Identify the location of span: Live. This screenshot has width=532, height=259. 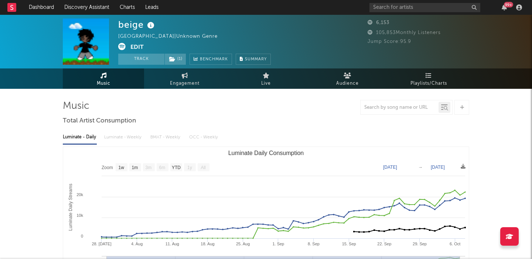
(266, 83).